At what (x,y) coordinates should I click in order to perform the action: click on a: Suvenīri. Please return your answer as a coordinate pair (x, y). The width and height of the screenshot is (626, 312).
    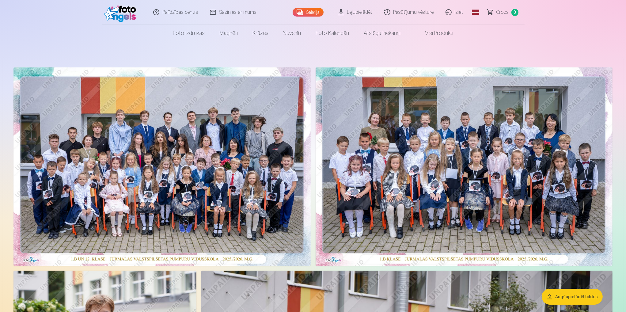
    Looking at the image, I should click on (292, 33).